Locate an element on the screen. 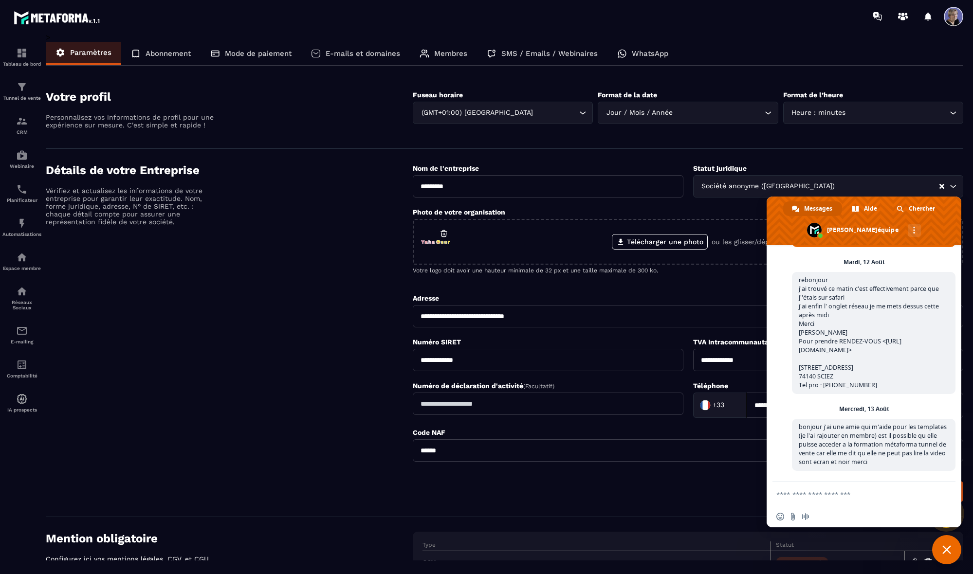 Image resolution: width=973 pixels, height=574 pixels. p: ou les glisser/déposer ici is located at coordinates (753, 242).